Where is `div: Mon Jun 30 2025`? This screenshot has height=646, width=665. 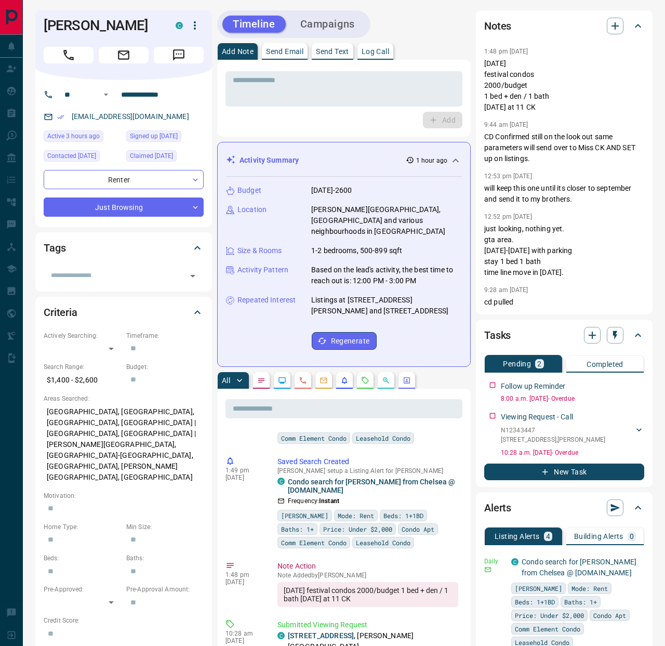 div: Mon Jun 30 2025 is located at coordinates (165, 138).